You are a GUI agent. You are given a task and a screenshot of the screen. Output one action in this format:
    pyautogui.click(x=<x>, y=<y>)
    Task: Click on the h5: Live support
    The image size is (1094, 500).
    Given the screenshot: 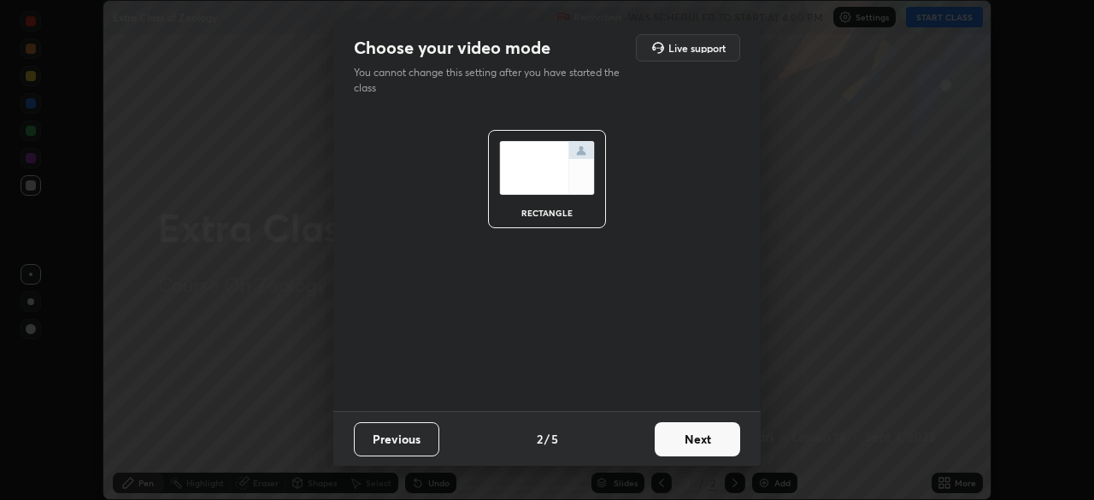 What is the action you would take?
    pyautogui.click(x=697, y=48)
    